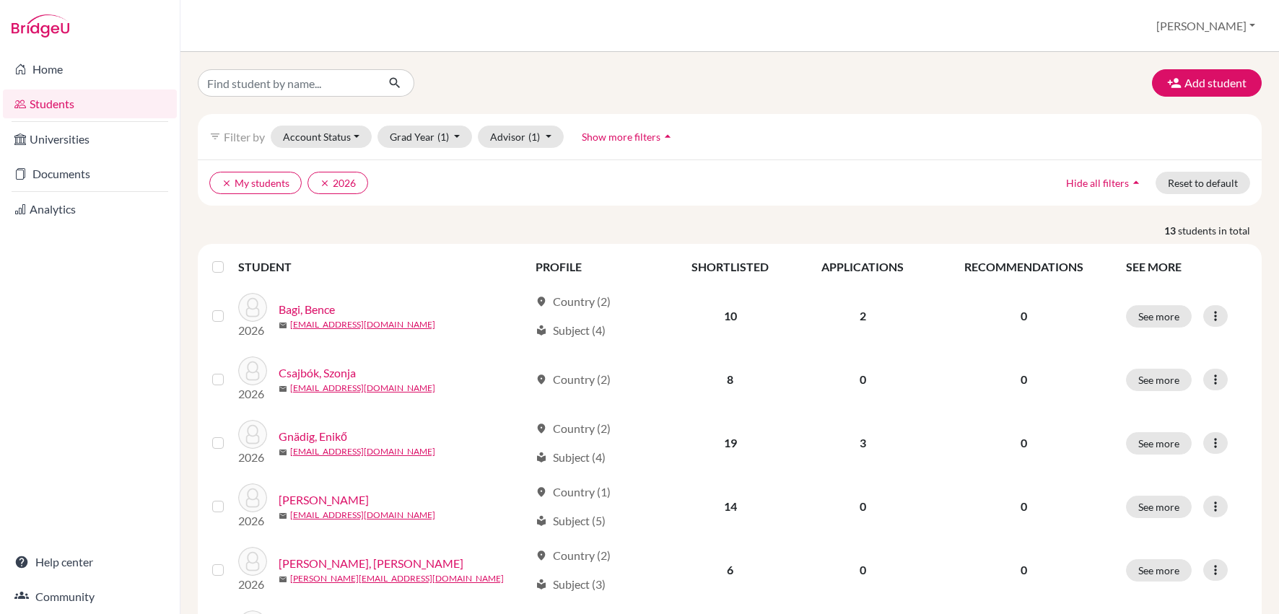  What do you see at coordinates (425, 136) in the screenshot?
I see `button: Grad Year(1)` at bounding box center [425, 136].